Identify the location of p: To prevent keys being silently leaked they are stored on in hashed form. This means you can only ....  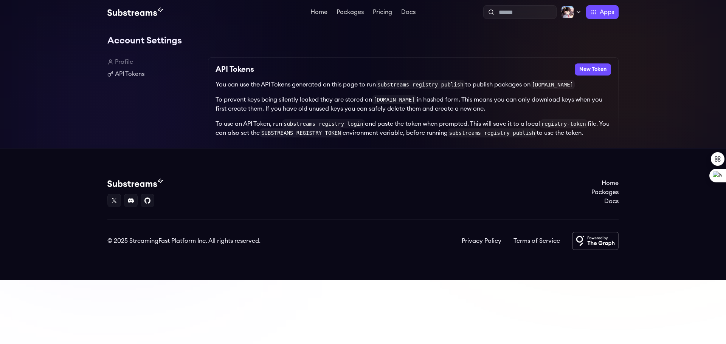
(413, 104).